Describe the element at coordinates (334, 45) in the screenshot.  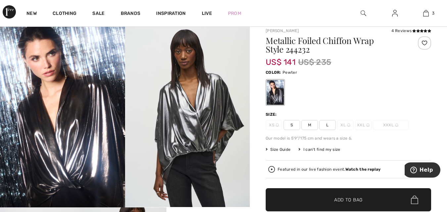
I see `h1: Metallic Foiled Chiffon Wrap Style 244232` at that location.